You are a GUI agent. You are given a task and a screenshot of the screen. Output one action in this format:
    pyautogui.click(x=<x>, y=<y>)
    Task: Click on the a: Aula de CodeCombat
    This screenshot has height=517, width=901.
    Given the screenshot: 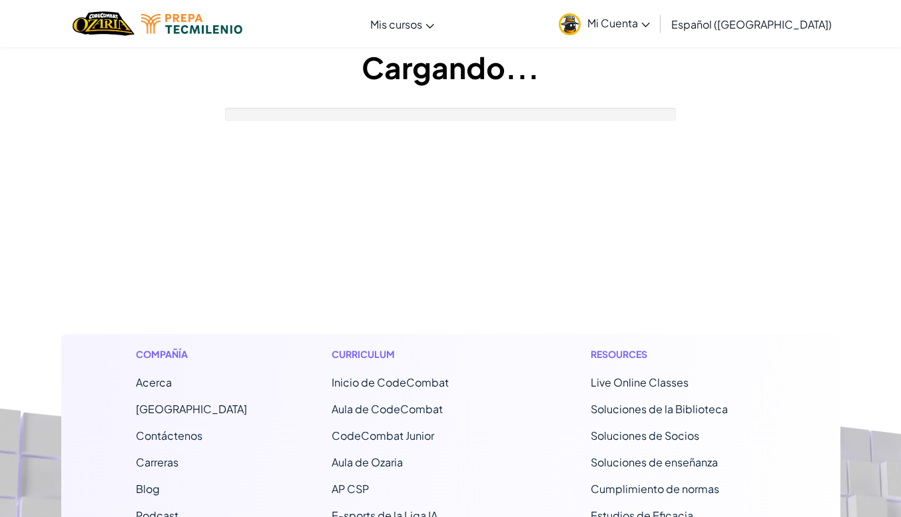 What is the action you would take?
    pyautogui.click(x=387, y=409)
    